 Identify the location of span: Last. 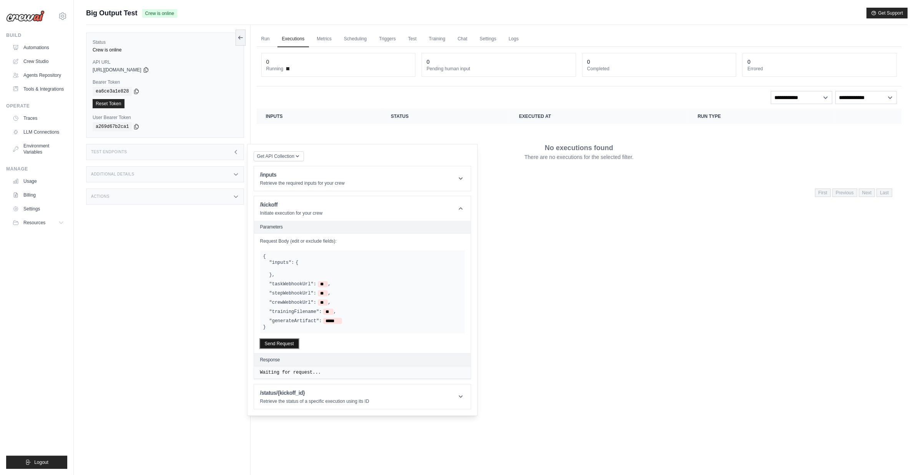
(884, 193).